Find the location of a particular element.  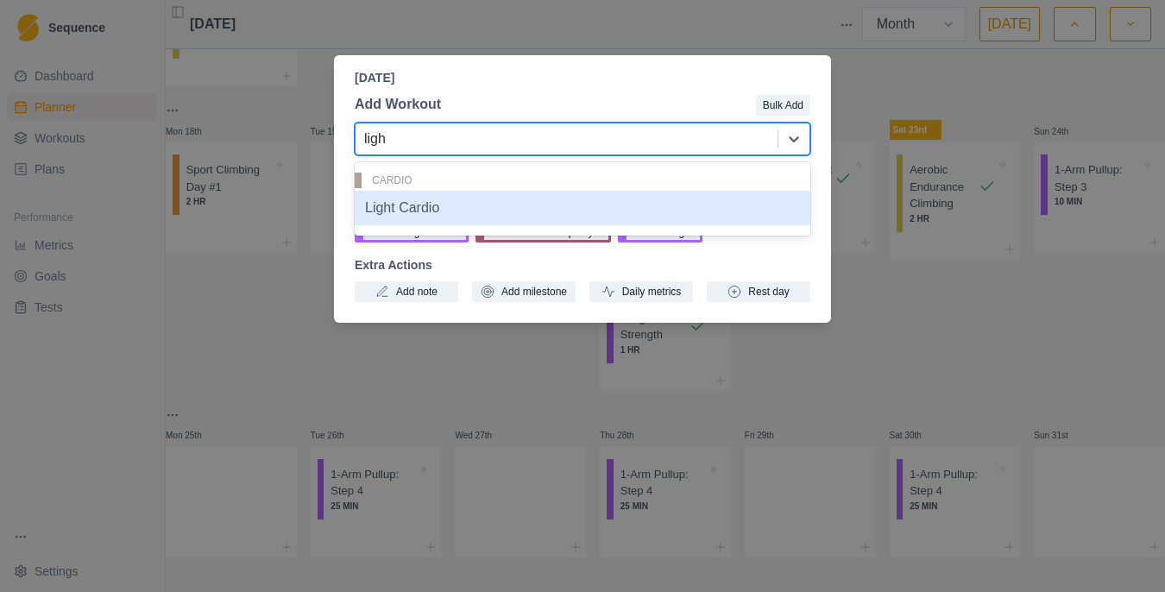

button: Add note is located at coordinates (406, 292).